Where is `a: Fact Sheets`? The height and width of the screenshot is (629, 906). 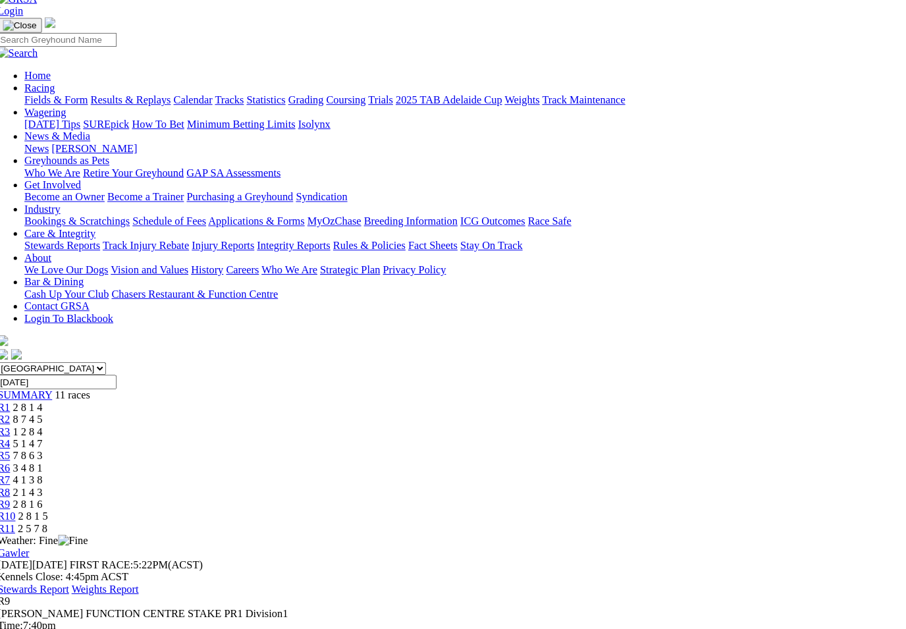 a: Fact Sheets is located at coordinates (431, 240).